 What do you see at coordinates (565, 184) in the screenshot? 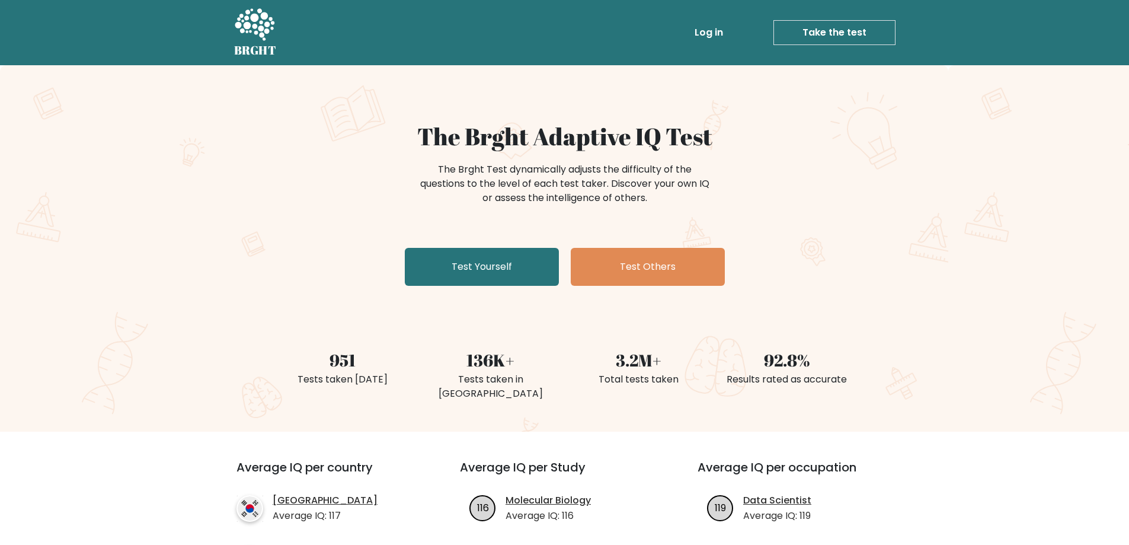
I see `div: The Brght Test dynamically adjusts the difficulty of the questions to the level of each test take...` at bounding box center [565, 184].